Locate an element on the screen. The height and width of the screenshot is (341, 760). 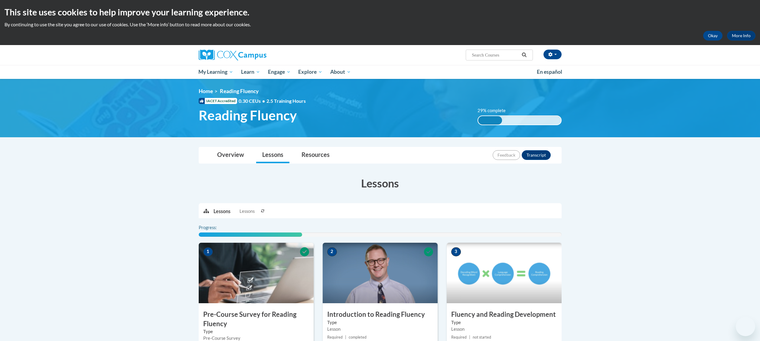
a: Home is located at coordinates (206, 91).